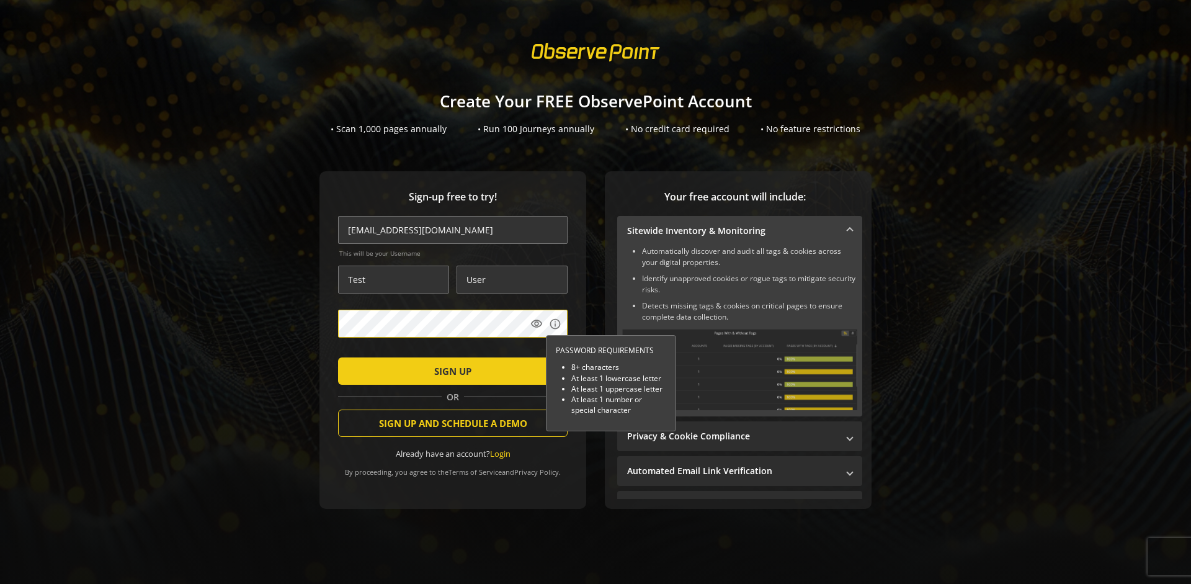 Image resolution: width=1191 pixels, height=584 pixels. What do you see at coordinates (611, 350) in the screenshot?
I see `div: PASSWORD REQUIREMENTS` at bounding box center [611, 350].